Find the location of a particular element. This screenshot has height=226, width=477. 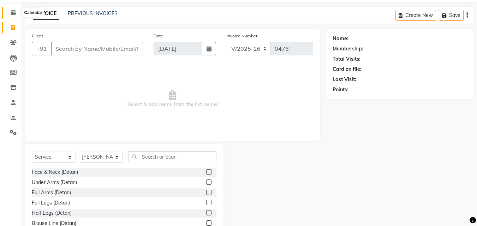

label: Invoice Number is located at coordinates (242, 36).